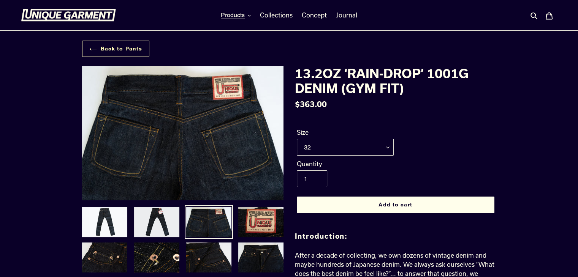 This screenshot has width=578, height=277. I want to click on label: Size, so click(345, 133).